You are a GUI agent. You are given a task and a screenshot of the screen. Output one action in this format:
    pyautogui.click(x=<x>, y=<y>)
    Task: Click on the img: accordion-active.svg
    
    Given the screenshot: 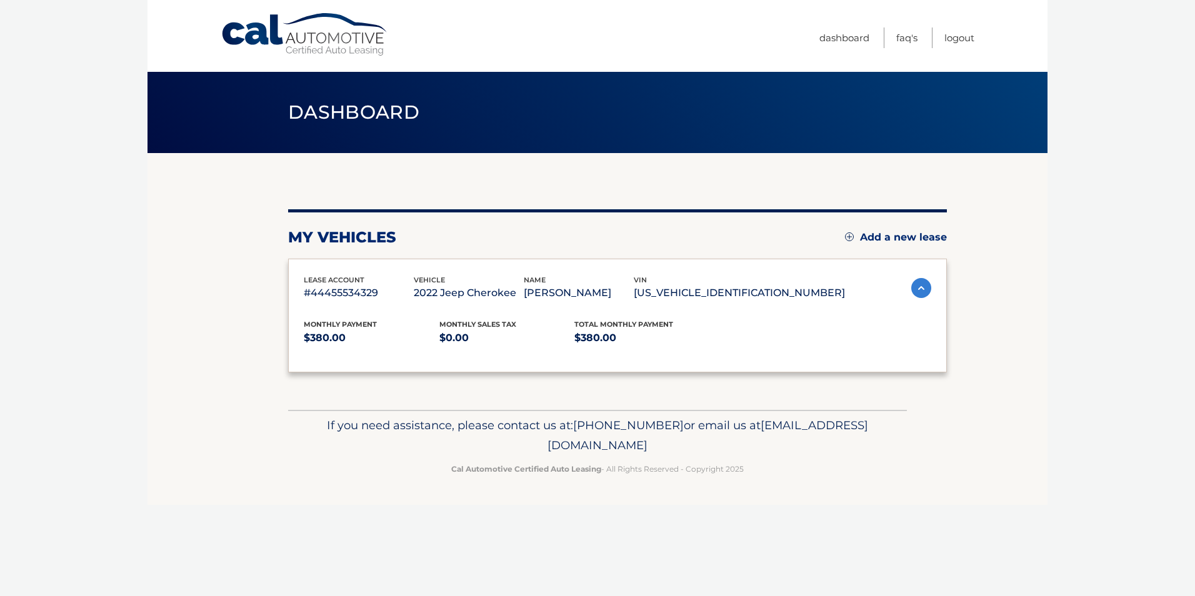 What is the action you would take?
    pyautogui.click(x=921, y=288)
    